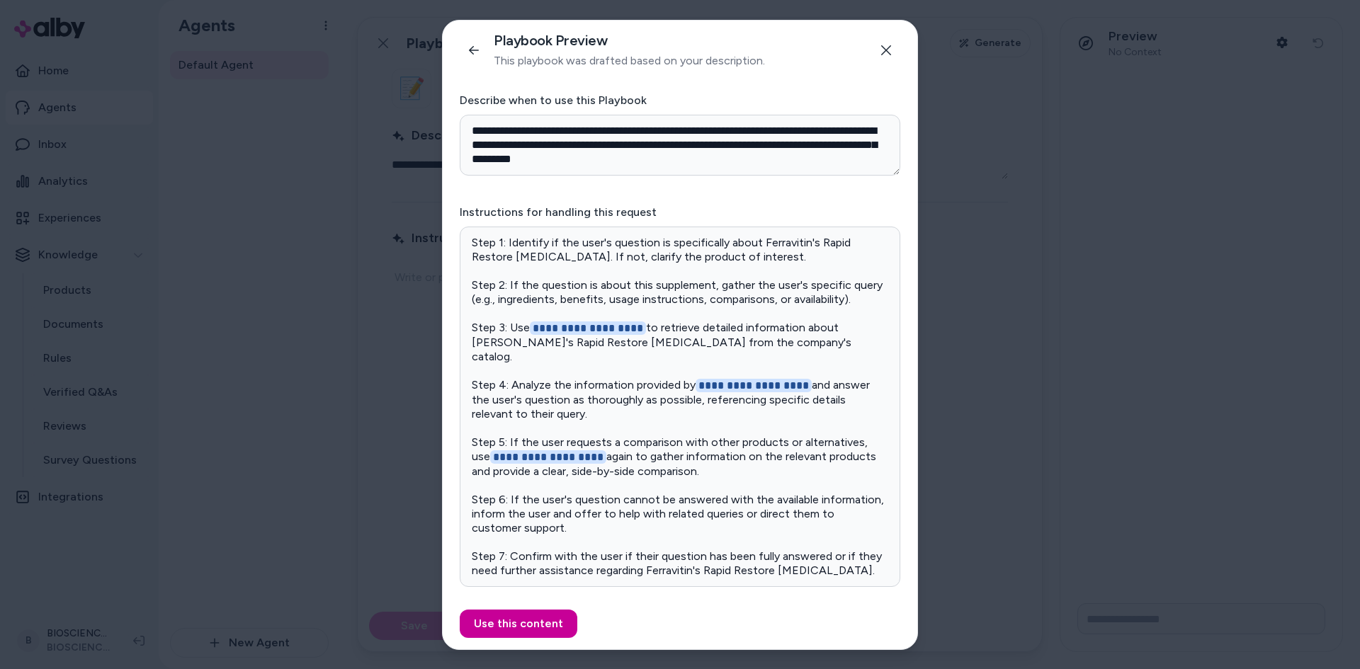 Image resolution: width=1360 pixels, height=669 pixels. I want to click on button: Use this content, so click(518, 624).